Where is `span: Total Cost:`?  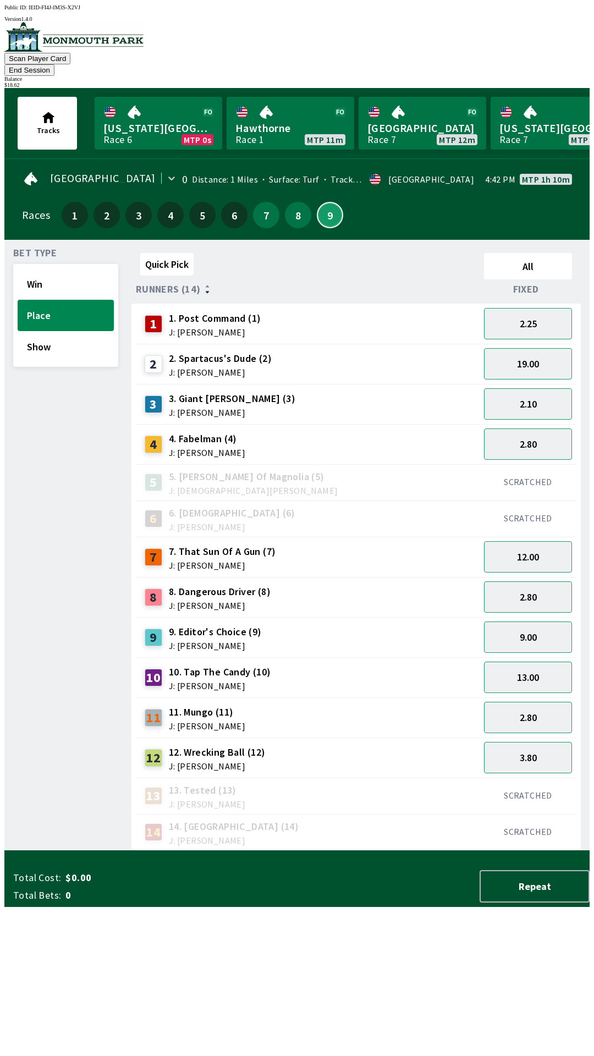 span: Total Cost: is located at coordinates (37, 878).